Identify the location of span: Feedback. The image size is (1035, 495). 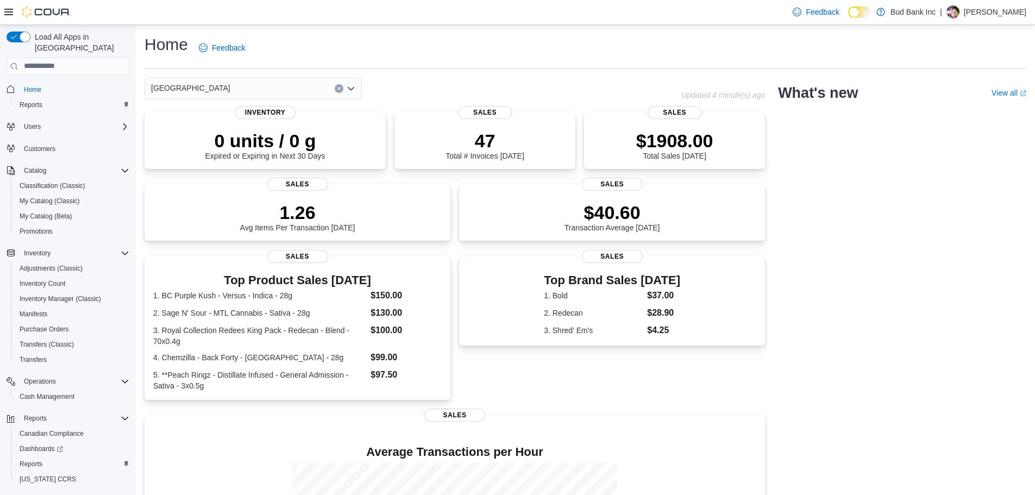
(822, 12).